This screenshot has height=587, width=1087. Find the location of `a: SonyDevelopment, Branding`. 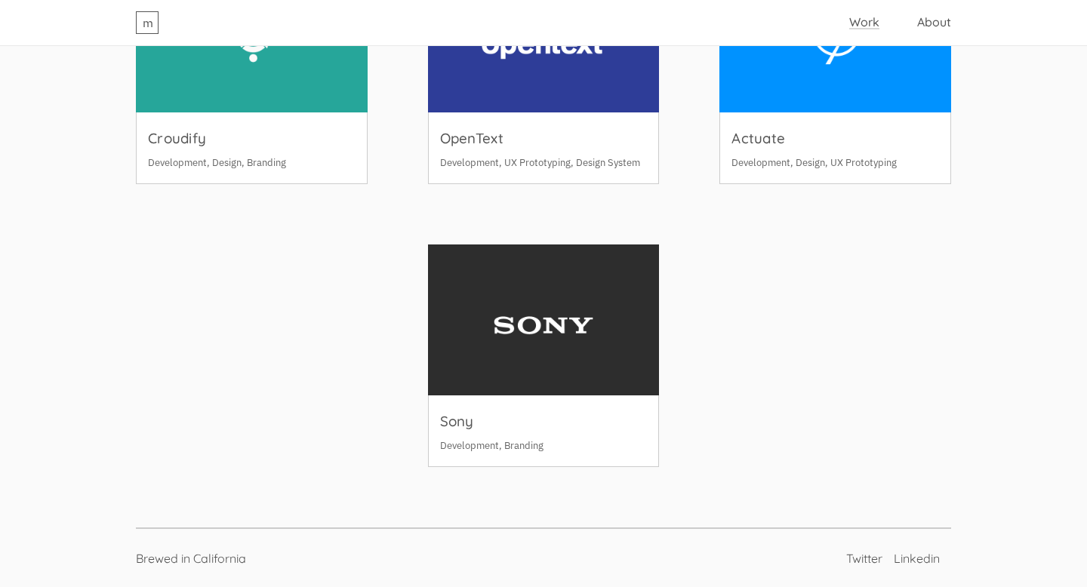

a: SonyDevelopment, Branding is located at coordinates (544, 356).